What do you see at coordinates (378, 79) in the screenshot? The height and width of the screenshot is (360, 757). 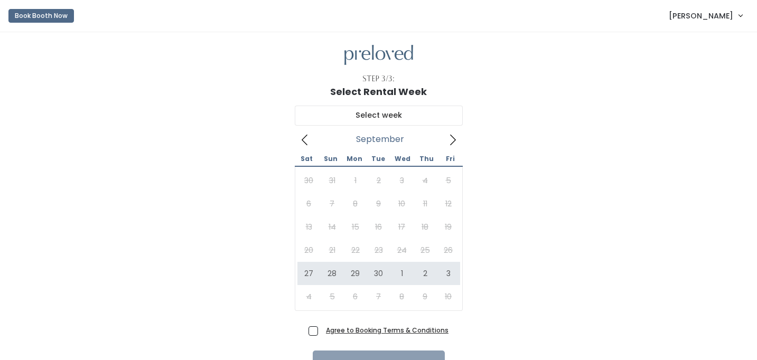 I see `div: Step 3/3:` at bounding box center [378, 79].